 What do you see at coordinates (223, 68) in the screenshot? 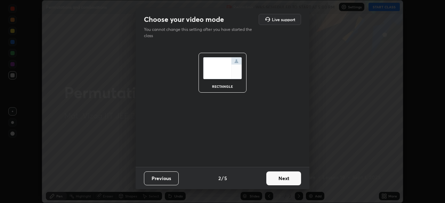
I see `img: normalScreenIcon.ae25ed63.svg` at bounding box center [223, 68].